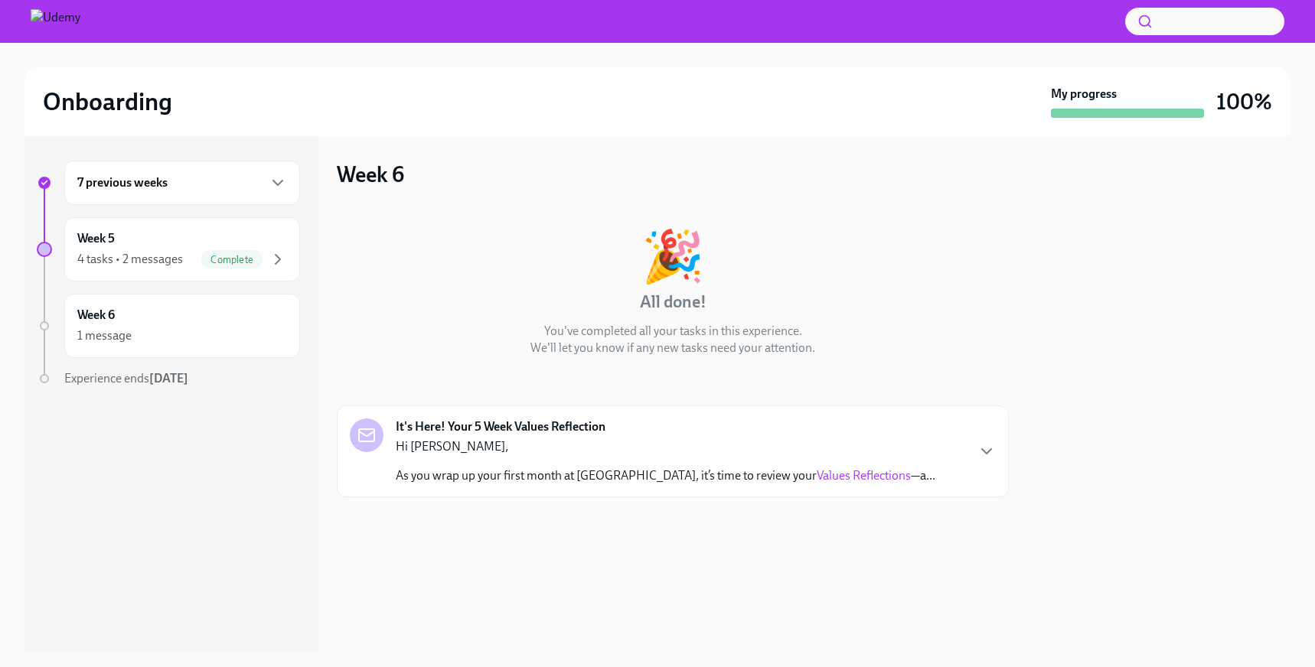  I want to click on strong: It's Here! Your 5 Week Values Reflection, so click(500, 427).